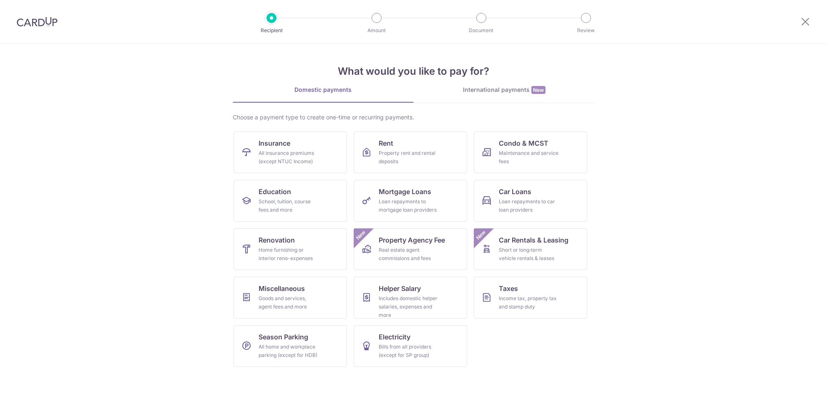 The width and height of the screenshot is (827, 402). What do you see at coordinates (533, 240) in the screenshot?
I see `span: Car Rentals & Leasing` at bounding box center [533, 240].